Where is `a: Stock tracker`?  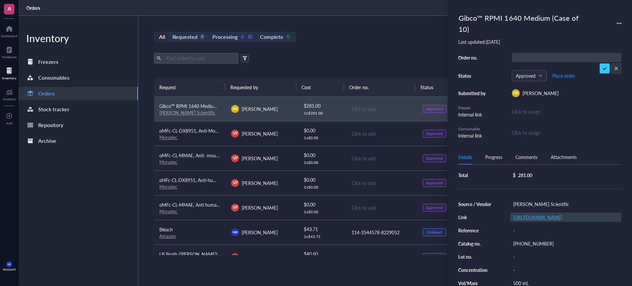 a: Stock tracker is located at coordinates (78, 109).